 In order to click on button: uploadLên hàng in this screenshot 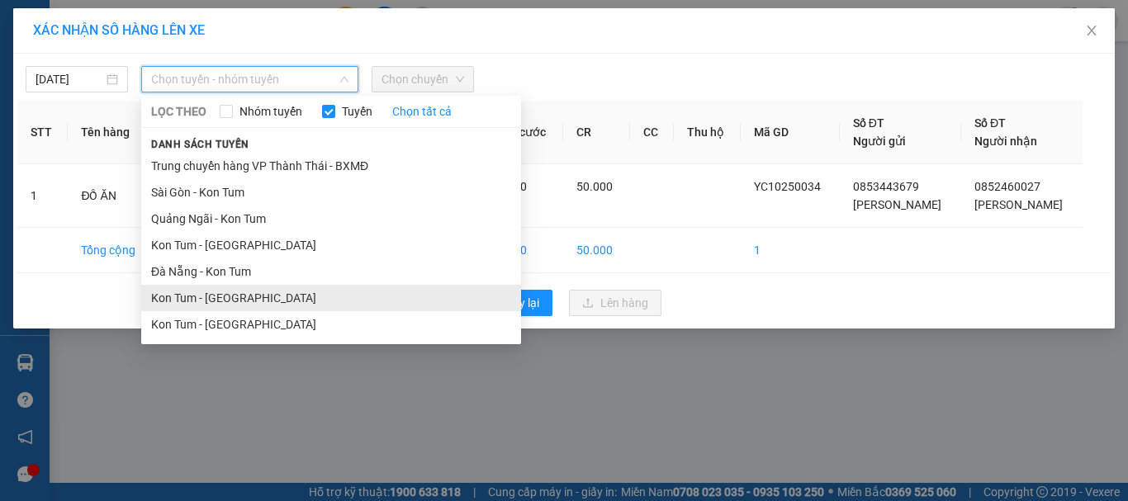, I will do `click(615, 303)`.